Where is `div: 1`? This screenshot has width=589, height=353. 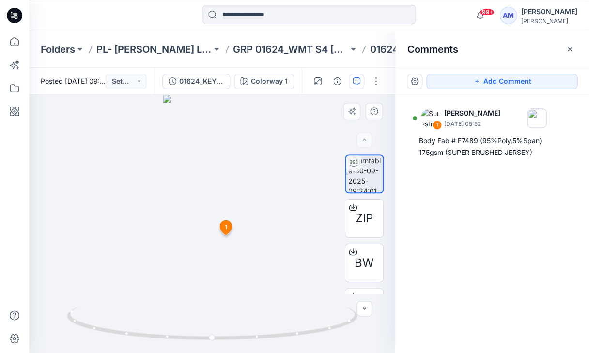
div: 1 is located at coordinates (437, 125).